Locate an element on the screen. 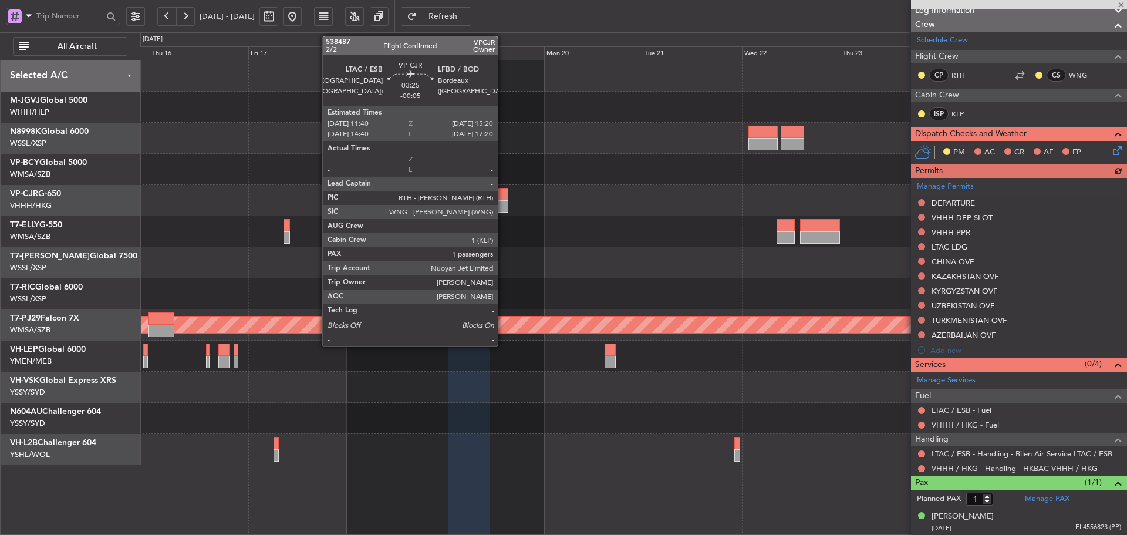 The height and width of the screenshot is (535, 1127). span: VH-L2B is located at coordinates (23, 443).